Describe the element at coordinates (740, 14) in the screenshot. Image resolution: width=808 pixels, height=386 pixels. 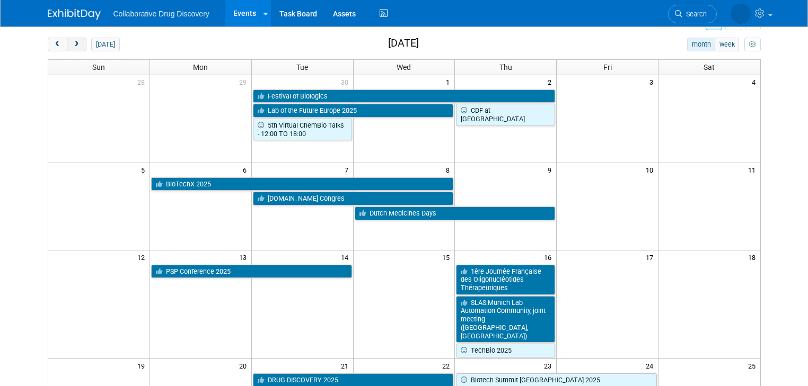
I see `img: Amanda Briggs` at that location.